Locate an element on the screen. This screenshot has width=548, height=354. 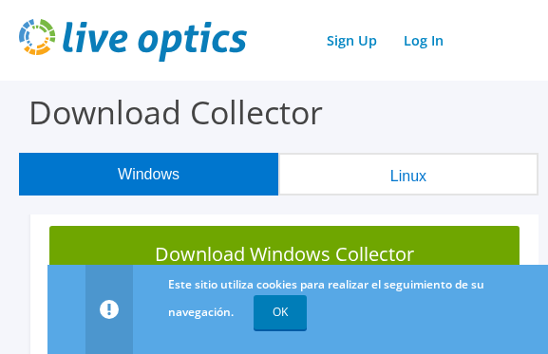
span: Este sitio utiliza cookies para realizar el seguimiento de su navegación. is located at coordinates (326, 298).